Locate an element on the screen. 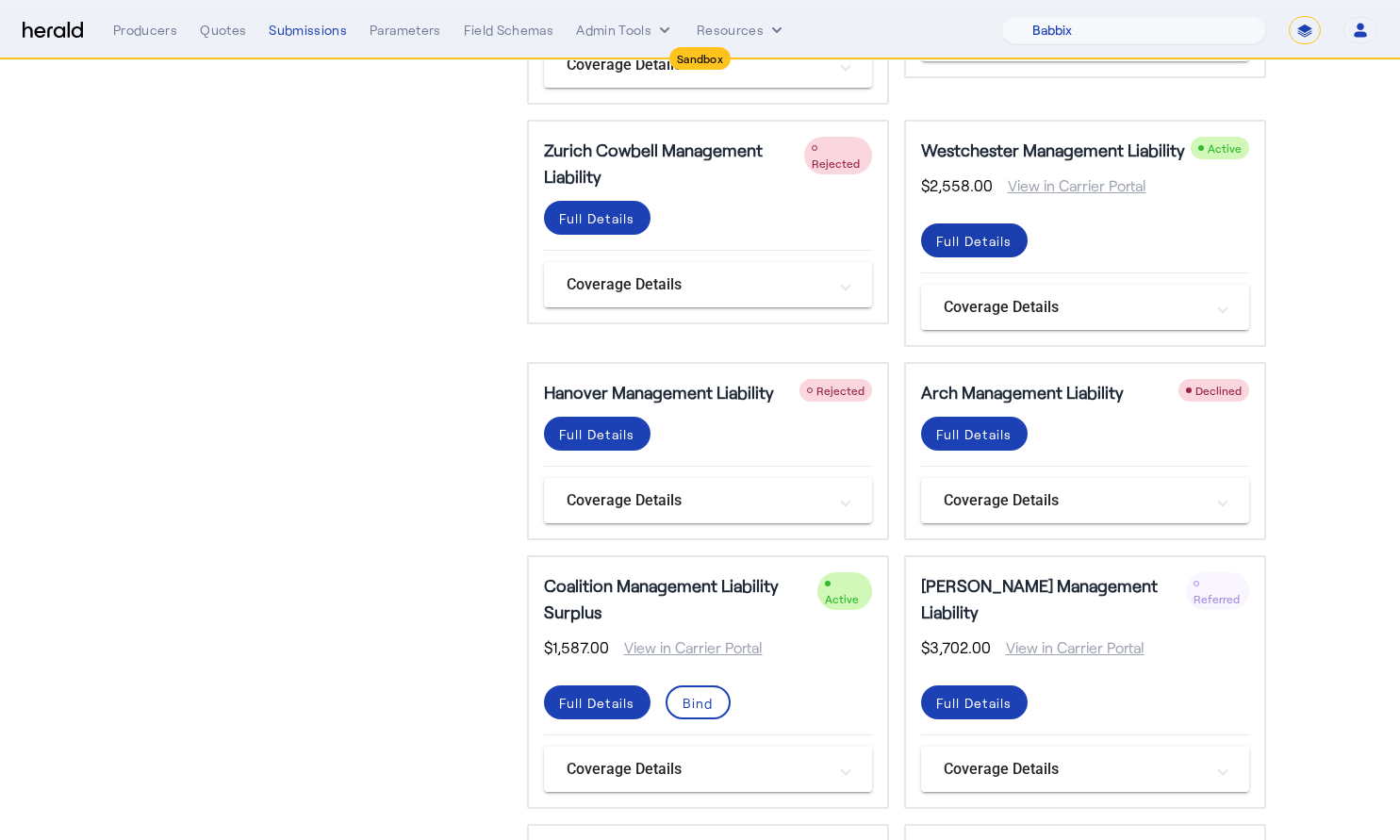  div: Field Schemas is located at coordinates (509, 30).